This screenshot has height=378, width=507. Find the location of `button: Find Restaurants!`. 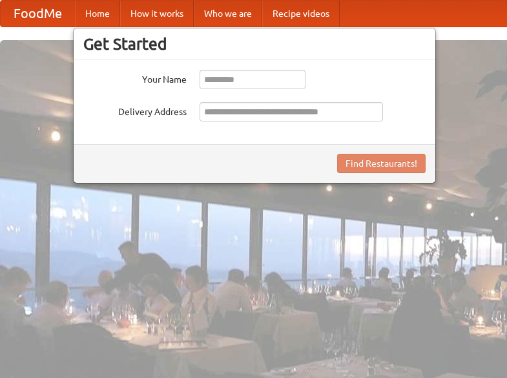

button: Find Restaurants! is located at coordinates (381, 163).